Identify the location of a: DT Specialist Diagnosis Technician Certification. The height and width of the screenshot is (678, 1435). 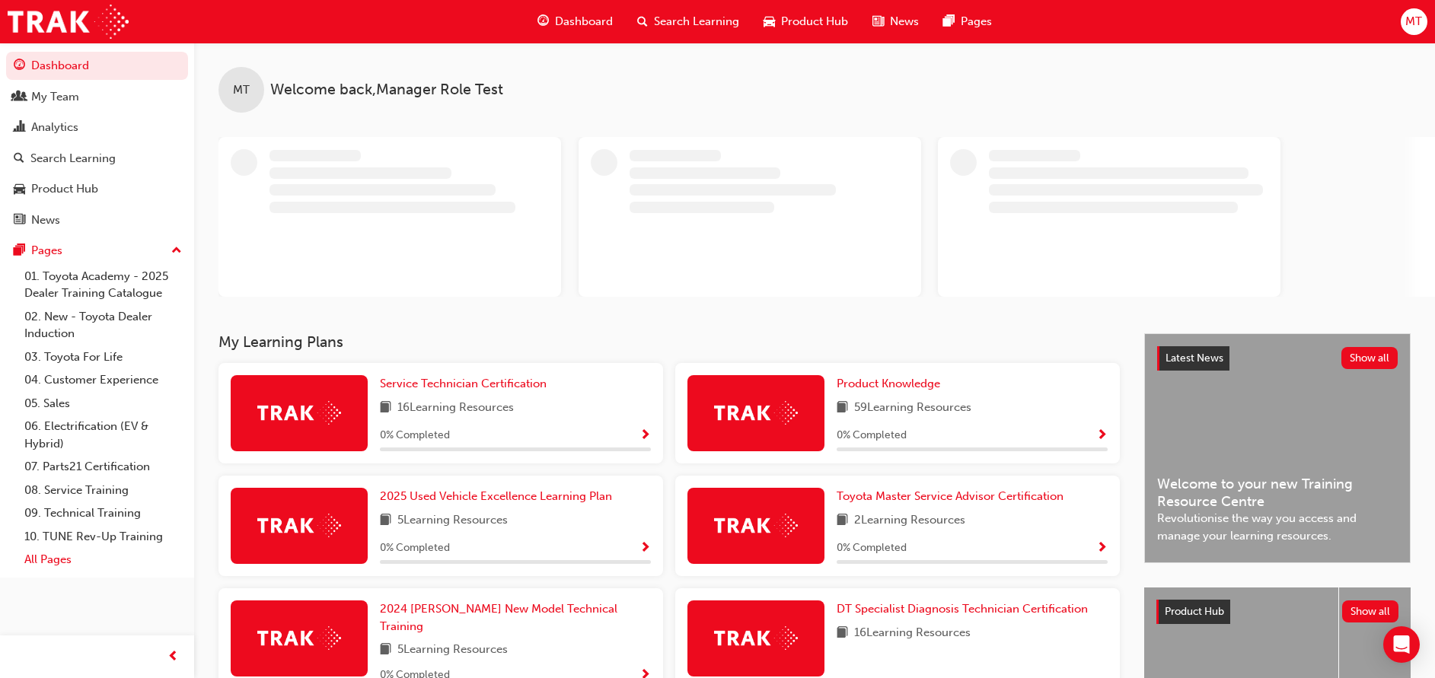
(966, 609).